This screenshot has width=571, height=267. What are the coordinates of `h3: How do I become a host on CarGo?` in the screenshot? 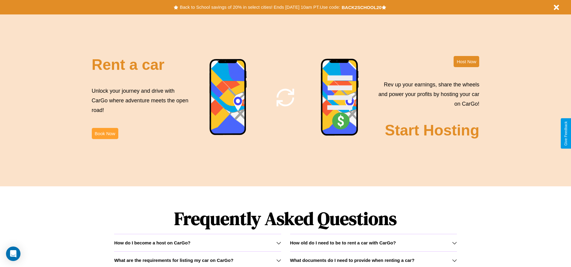 It's located at (152, 243).